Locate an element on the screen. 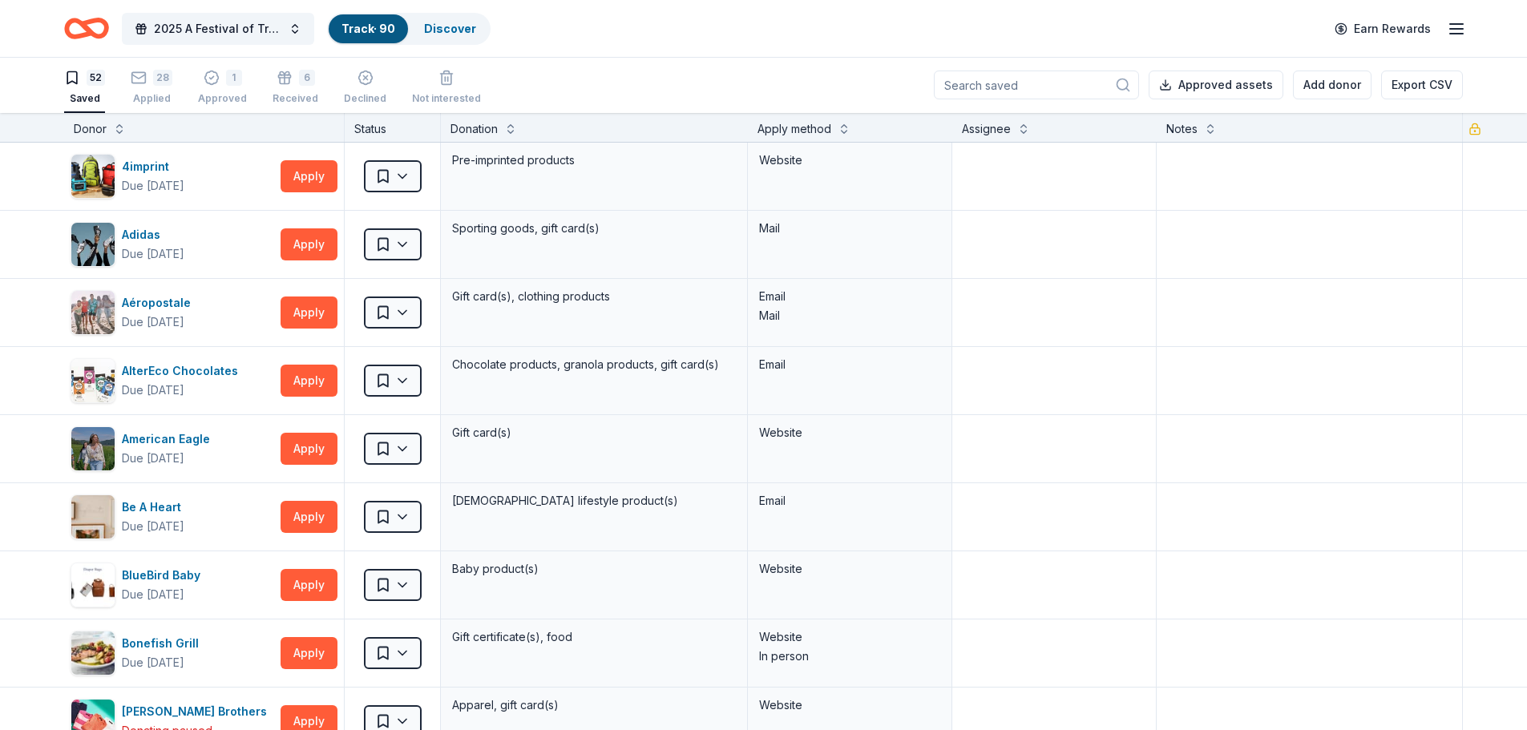 This screenshot has width=1527, height=730. a: Earn Rewards is located at coordinates (1383, 29).